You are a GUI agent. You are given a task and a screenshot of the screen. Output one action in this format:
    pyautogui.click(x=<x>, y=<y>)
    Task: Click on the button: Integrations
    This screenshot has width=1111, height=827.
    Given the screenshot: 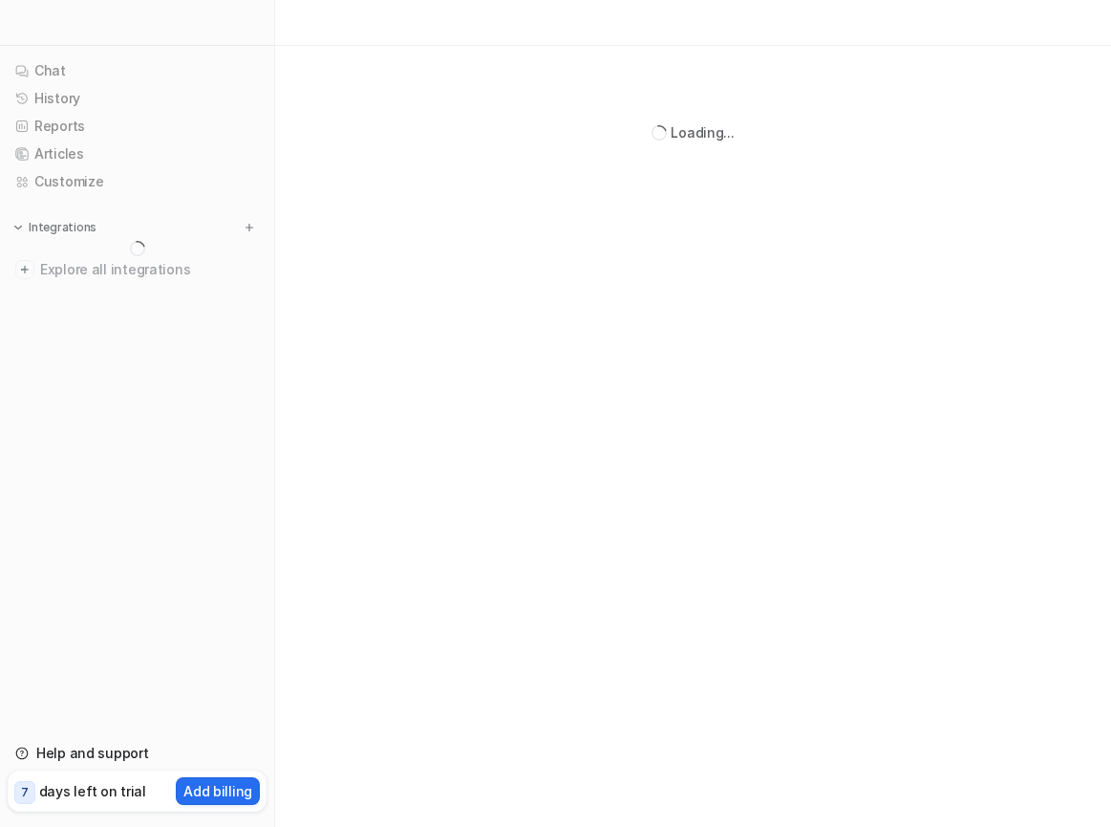 What is the action you would take?
    pyautogui.click(x=54, y=227)
    